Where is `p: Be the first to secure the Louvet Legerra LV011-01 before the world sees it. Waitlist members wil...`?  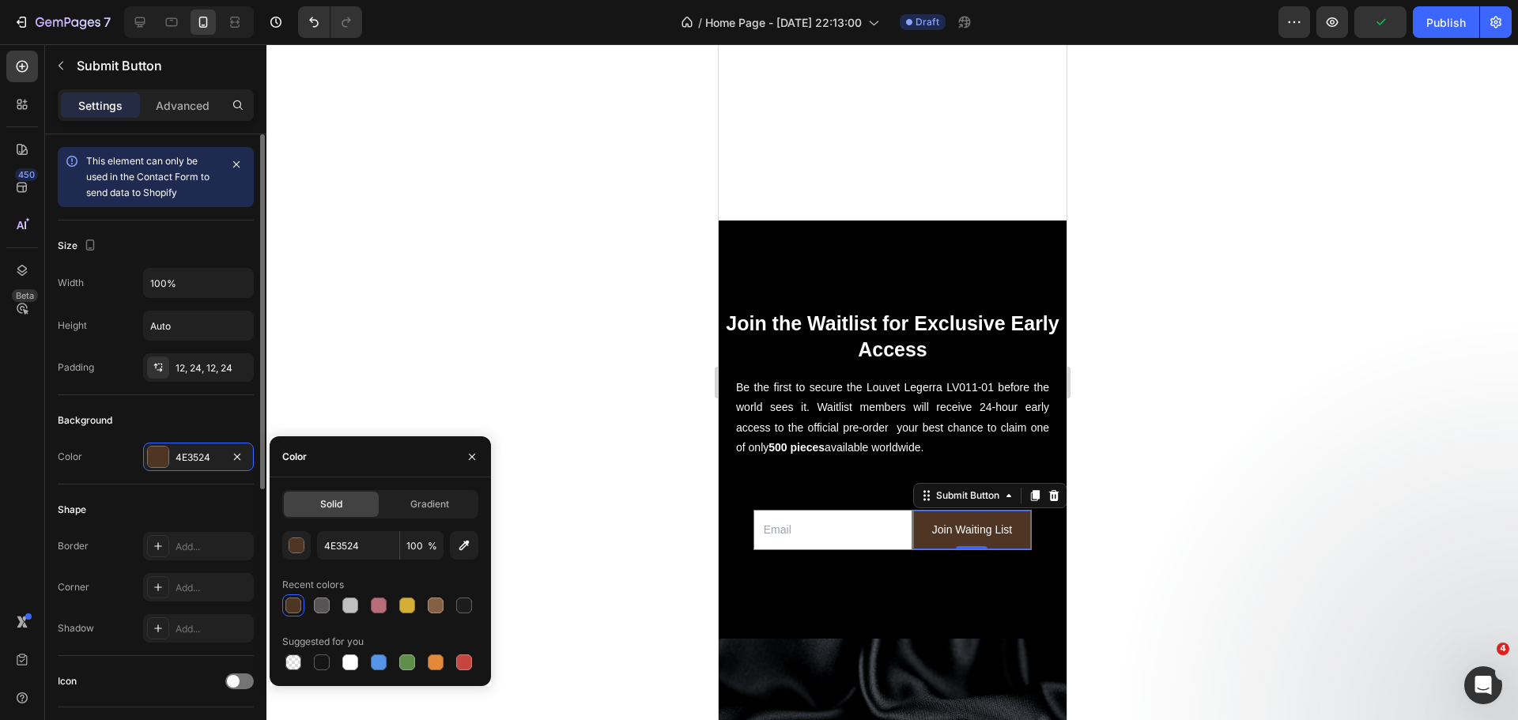
p: Be the first to secure the Louvet Legerra LV011-01 before the world sees it. Waitlist members wil... is located at coordinates (174, 373).